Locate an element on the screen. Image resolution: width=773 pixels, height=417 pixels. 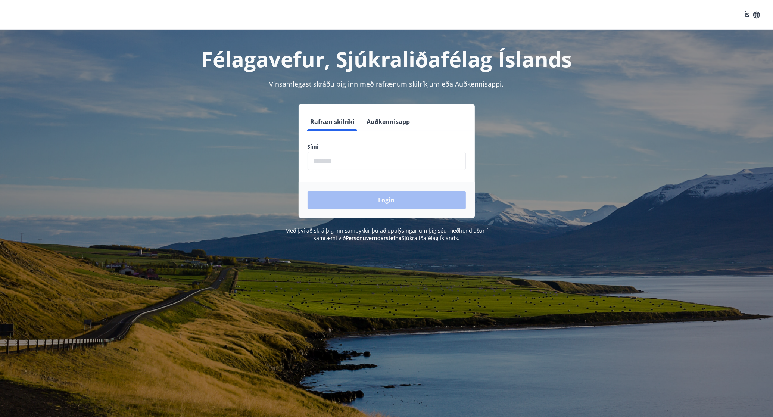
span: Vinsamlegast skráðu þig inn með rafrænum skilríkjum eða Auðkennisappi. is located at coordinates (387, 84).